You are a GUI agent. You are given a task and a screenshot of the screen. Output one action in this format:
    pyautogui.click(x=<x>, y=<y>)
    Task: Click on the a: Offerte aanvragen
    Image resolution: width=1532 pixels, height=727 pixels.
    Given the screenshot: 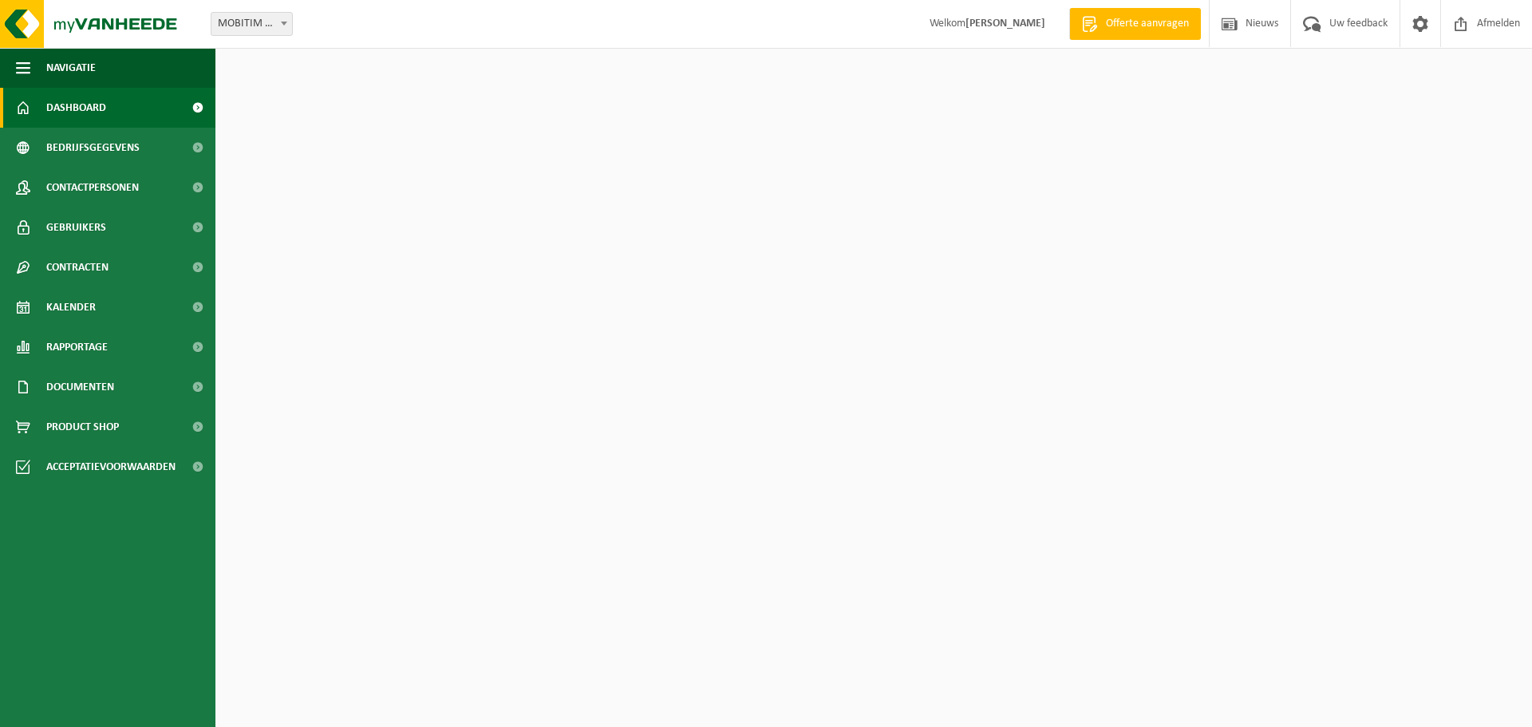 What is the action you would take?
    pyautogui.click(x=1134, y=24)
    